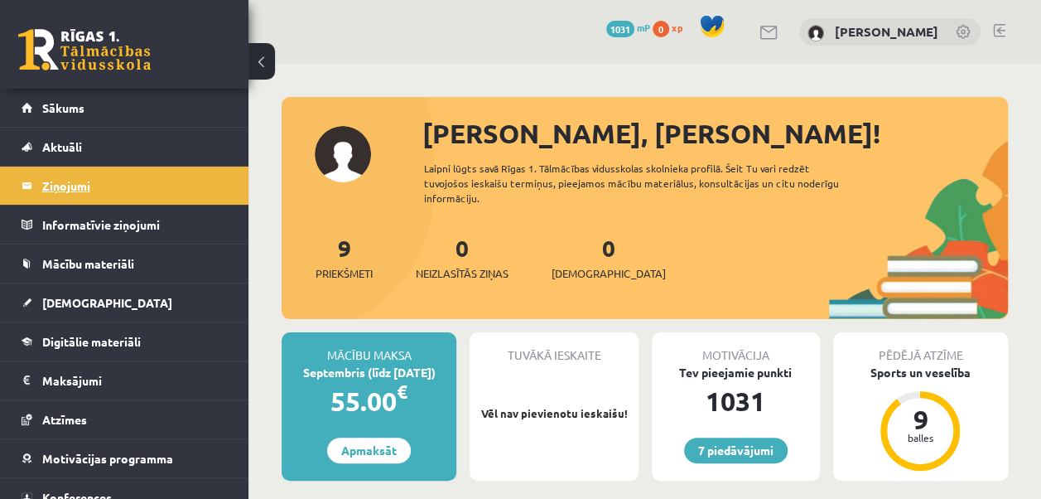 Image resolution: width=1041 pixels, height=499 pixels. Describe the element at coordinates (628, 27) in the screenshot. I see `a: 1031 mP` at that location.